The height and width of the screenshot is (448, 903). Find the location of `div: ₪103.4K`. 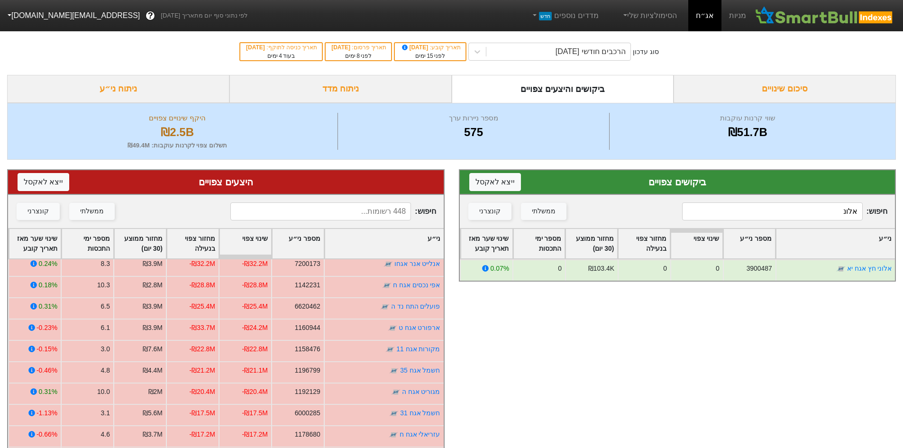

div: ₪103.4K is located at coordinates (601, 268).